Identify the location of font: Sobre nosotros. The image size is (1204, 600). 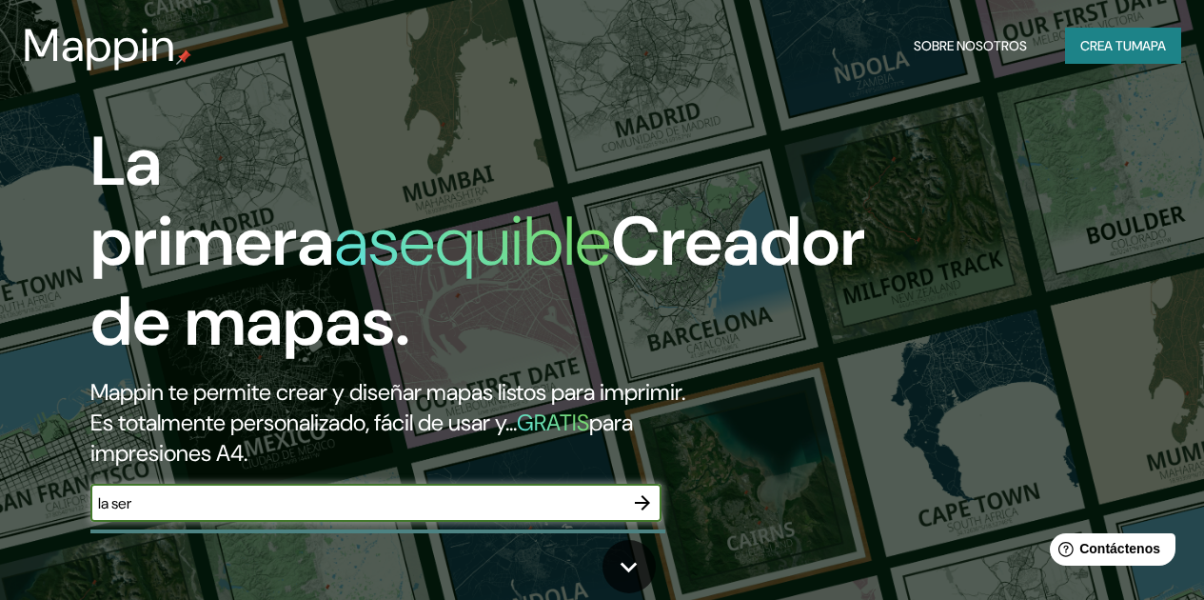
(970, 46).